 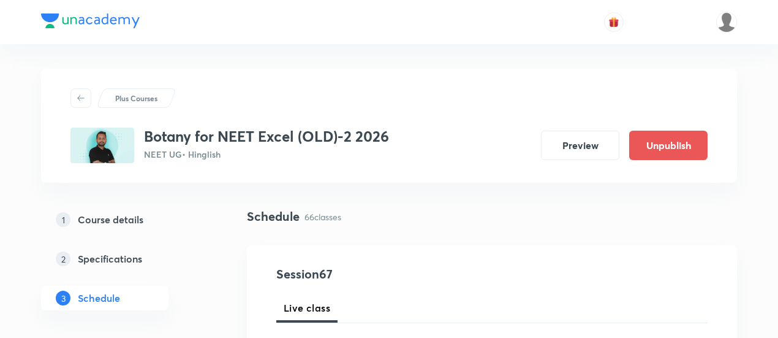 I want to click on a: 1Course details, so click(x=124, y=219).